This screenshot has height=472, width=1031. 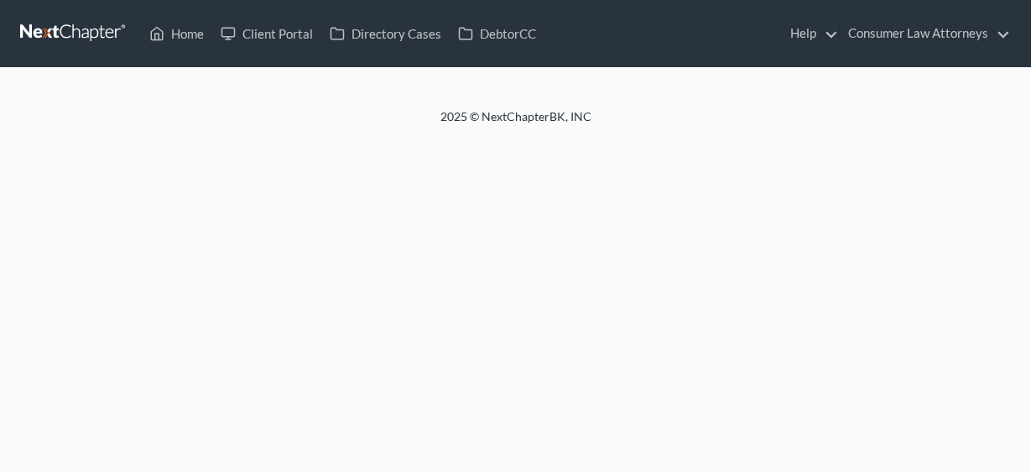 What do you see at coordinates (810, 34) in the screenshot?
I see `a: Help` at bounding box center [810, 34].